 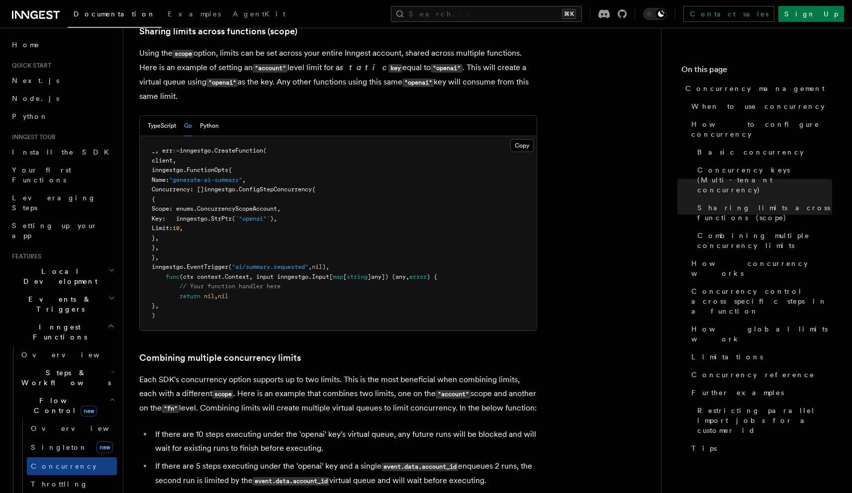 What do you see at coordinates (522, 146) in the screenshot?
I see `button: Copy` at bounding box center [522, 146].